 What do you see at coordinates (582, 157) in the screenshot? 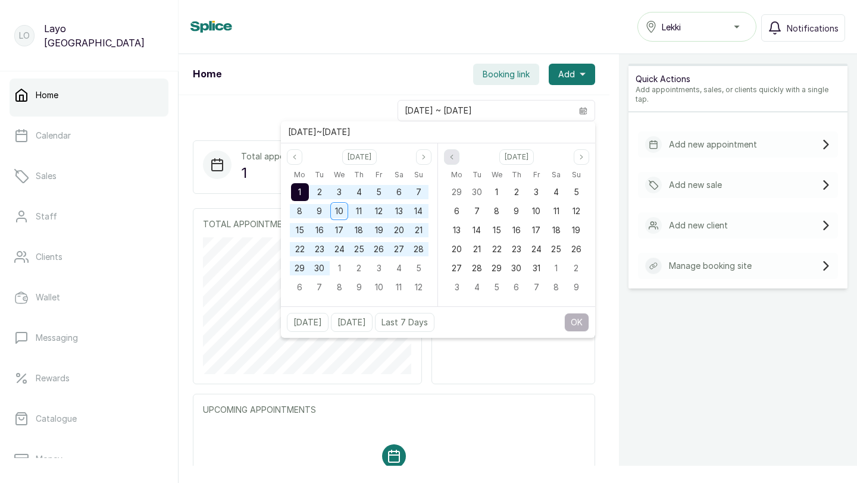
I see `svg: page next` at bounding box center [582, 157].